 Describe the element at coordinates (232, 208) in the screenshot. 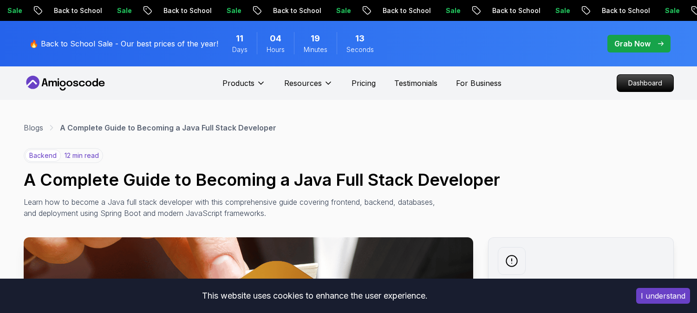

I see `p: Learn how to become a Java full stack developer with this comprehensive guide covering frontend, ...` at that location.